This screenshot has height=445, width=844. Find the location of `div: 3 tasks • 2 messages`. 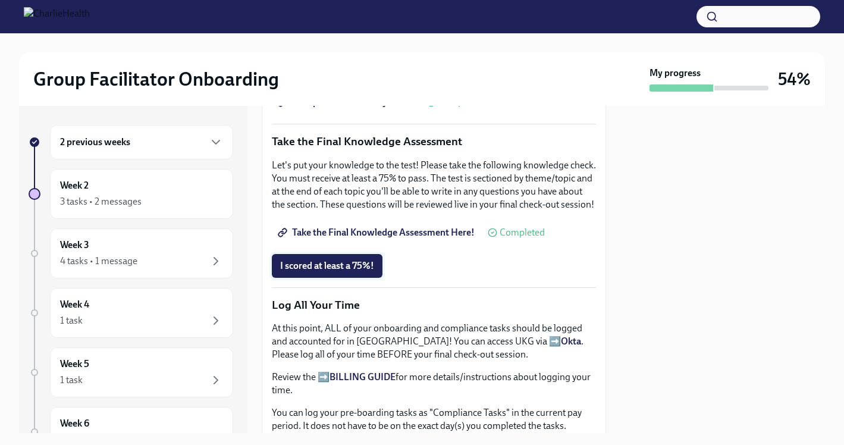

div: 3 tasks • 2 messages is located at coordinates (100, 202).